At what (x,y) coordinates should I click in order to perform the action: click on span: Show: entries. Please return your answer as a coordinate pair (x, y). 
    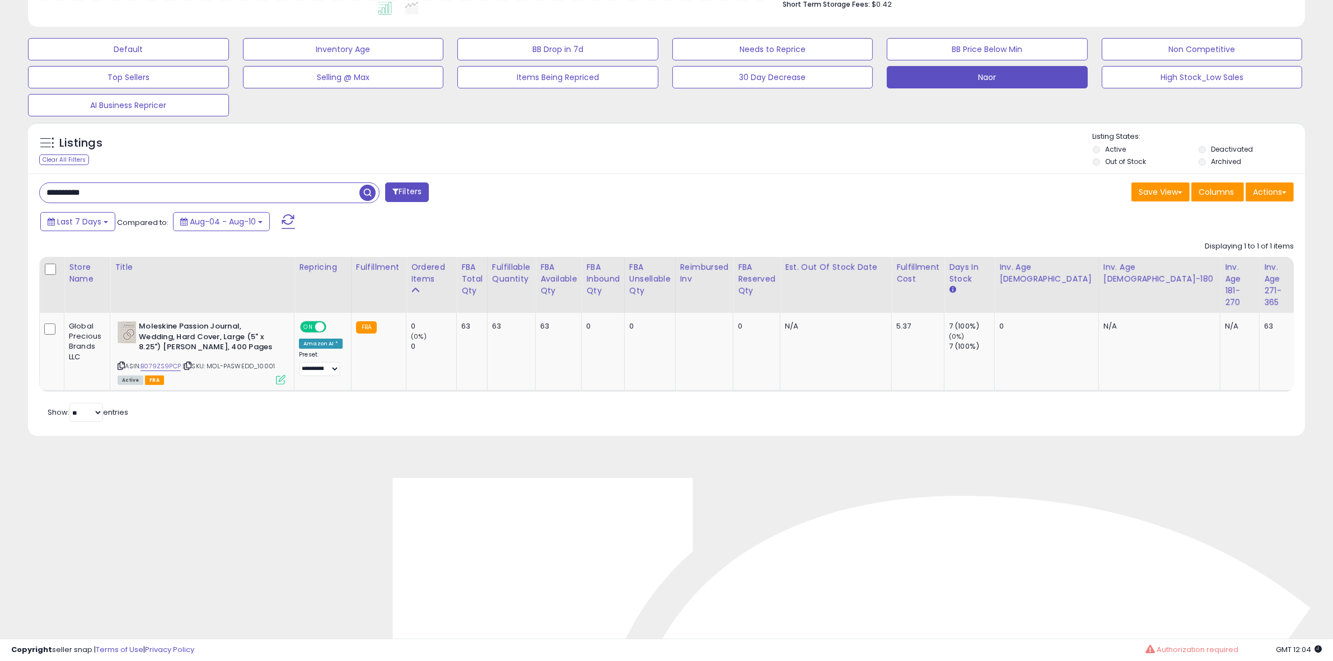
    Looking at the image, I should click on (88, 412).